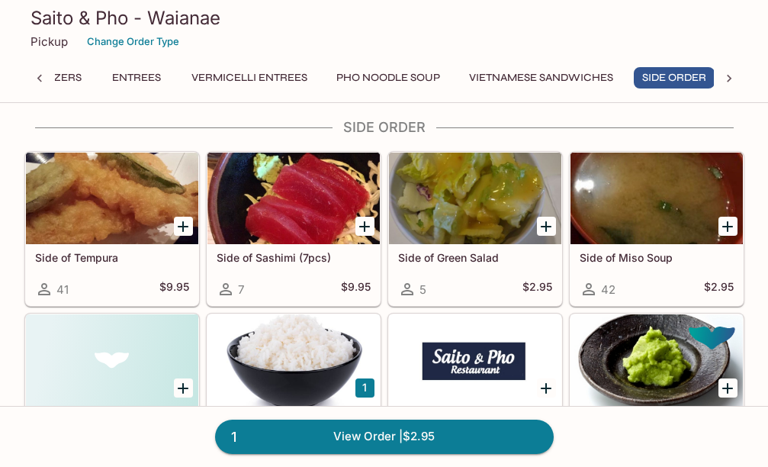  What do you see at coordinates (475, 360) in the screenshot?
I see `div: Side Spring Roll (1)` at bounding box center [475, 360].